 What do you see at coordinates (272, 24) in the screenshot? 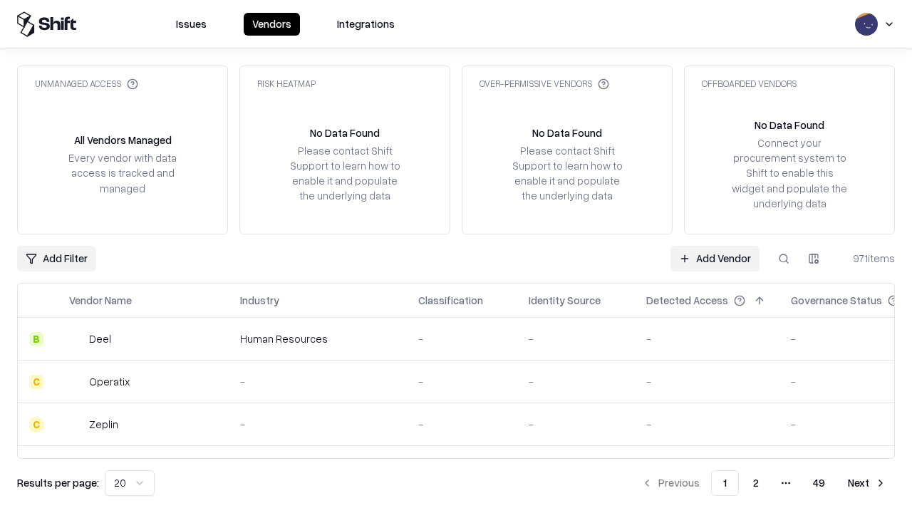
I see `button: Vendors` at bounding box center [272, 24].